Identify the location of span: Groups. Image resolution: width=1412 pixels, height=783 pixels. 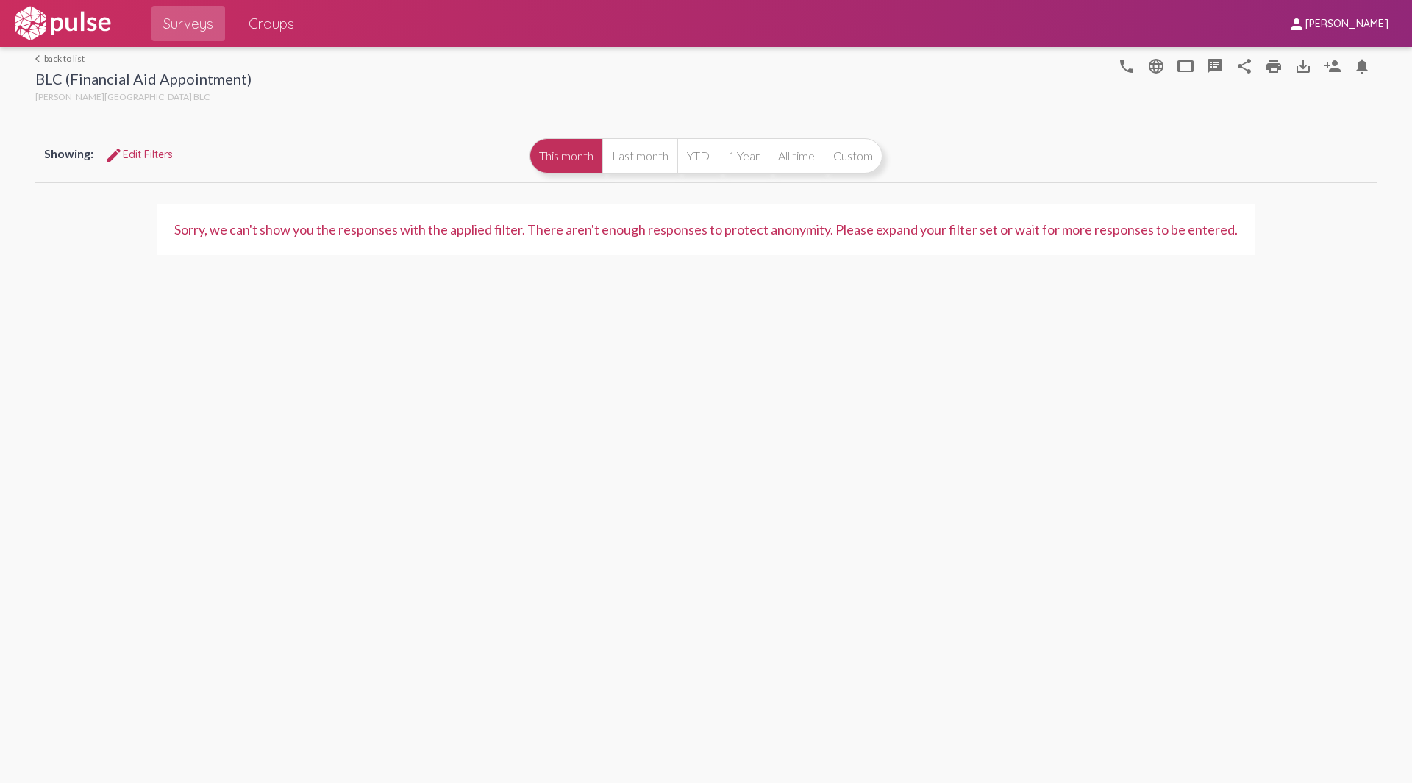
(271, 24).